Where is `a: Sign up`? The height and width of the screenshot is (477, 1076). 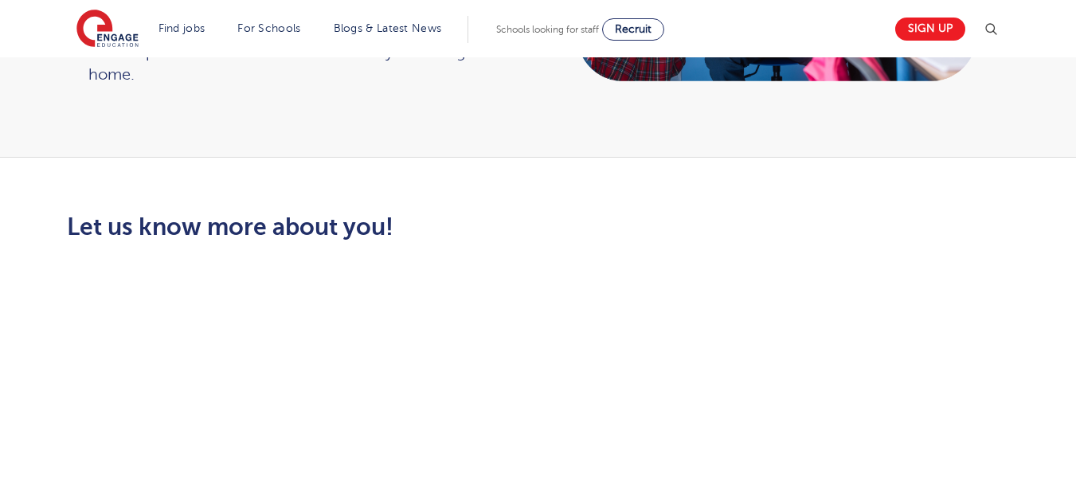
a: Sign up is located at coordinates (930, 29).